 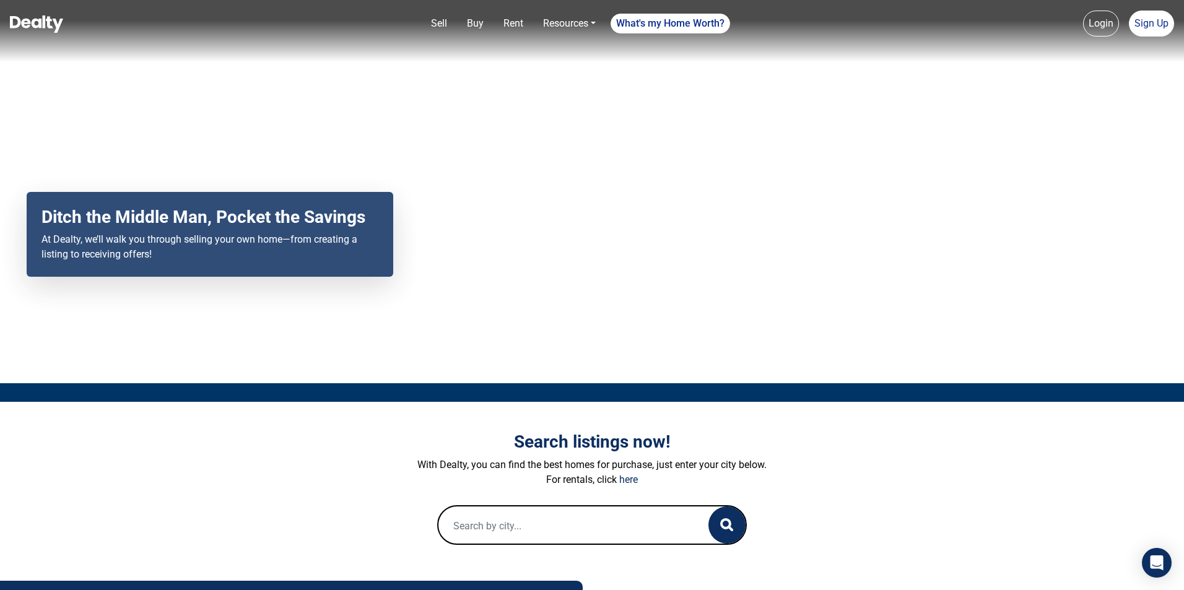 What do you see at coordinates (210, 217) in the screenshot?
I see `h2: Ditch the Middle Man, Pocket the Savings` at bounding box center [210, 217].